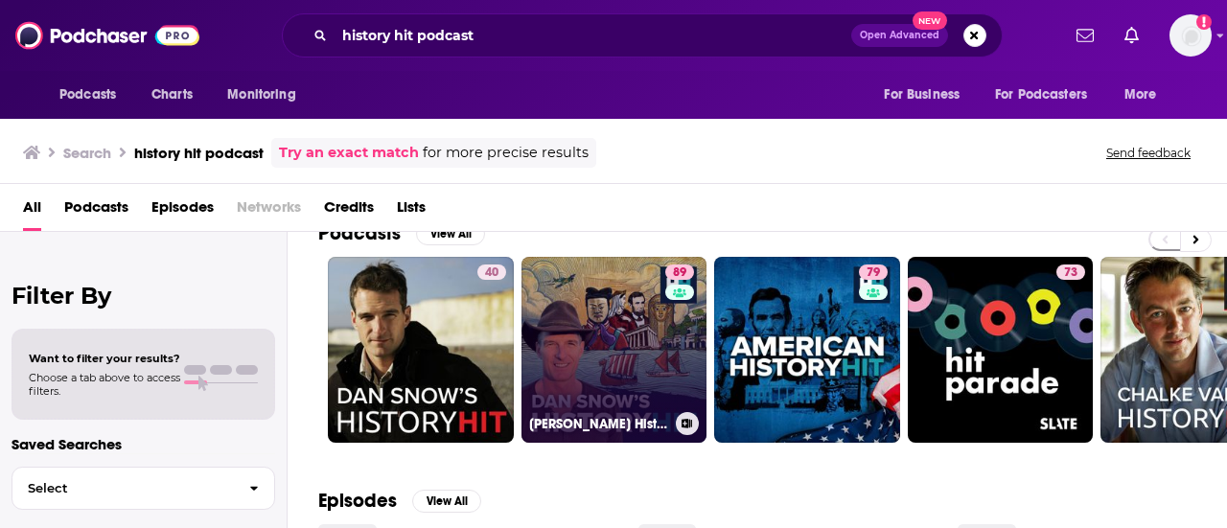 The image size is (1227, 528). What do you see at coordinates (107, 35) in the screenshot?
I see `a: Podchaser - Follow, Share and Rate Podcasts` at bounding box center [107, 35].